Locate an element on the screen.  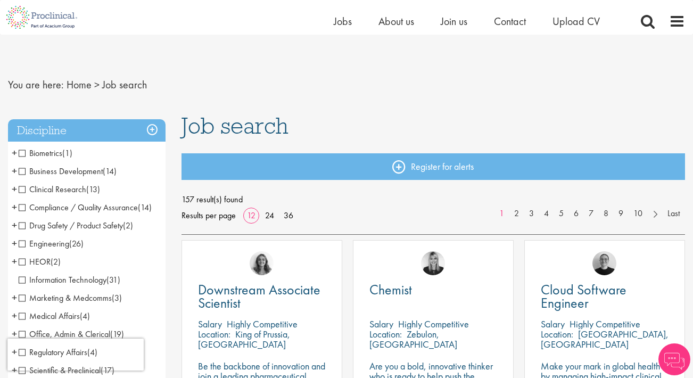
a: Downstream Associate Scientist is located at coordinates (262, 296).